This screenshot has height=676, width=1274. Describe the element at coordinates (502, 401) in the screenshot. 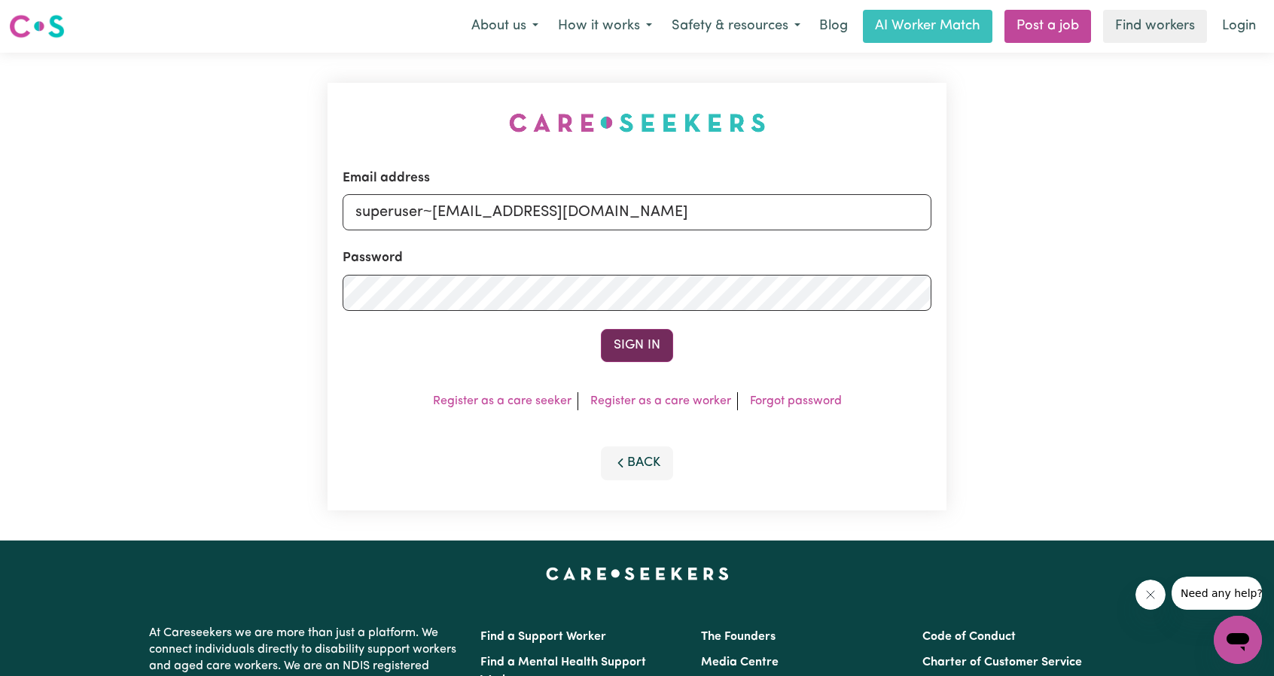

I see `a: Register as a care seeker` at that location.